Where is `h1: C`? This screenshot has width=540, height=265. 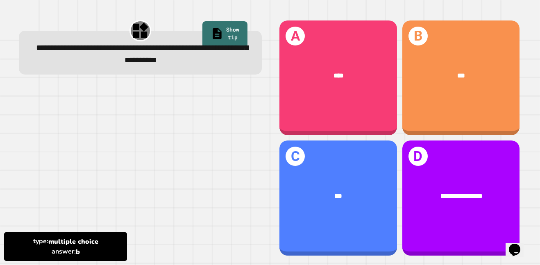 h1: C is located at coordinates (295, 156).